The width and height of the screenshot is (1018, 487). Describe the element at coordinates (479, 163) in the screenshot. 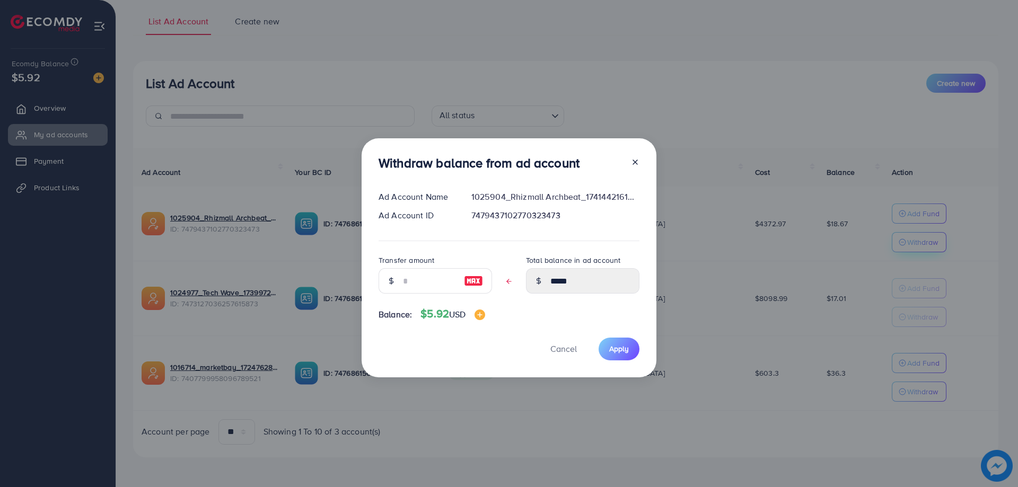

I see `h3: Withdraw balance from ad account` at that location.